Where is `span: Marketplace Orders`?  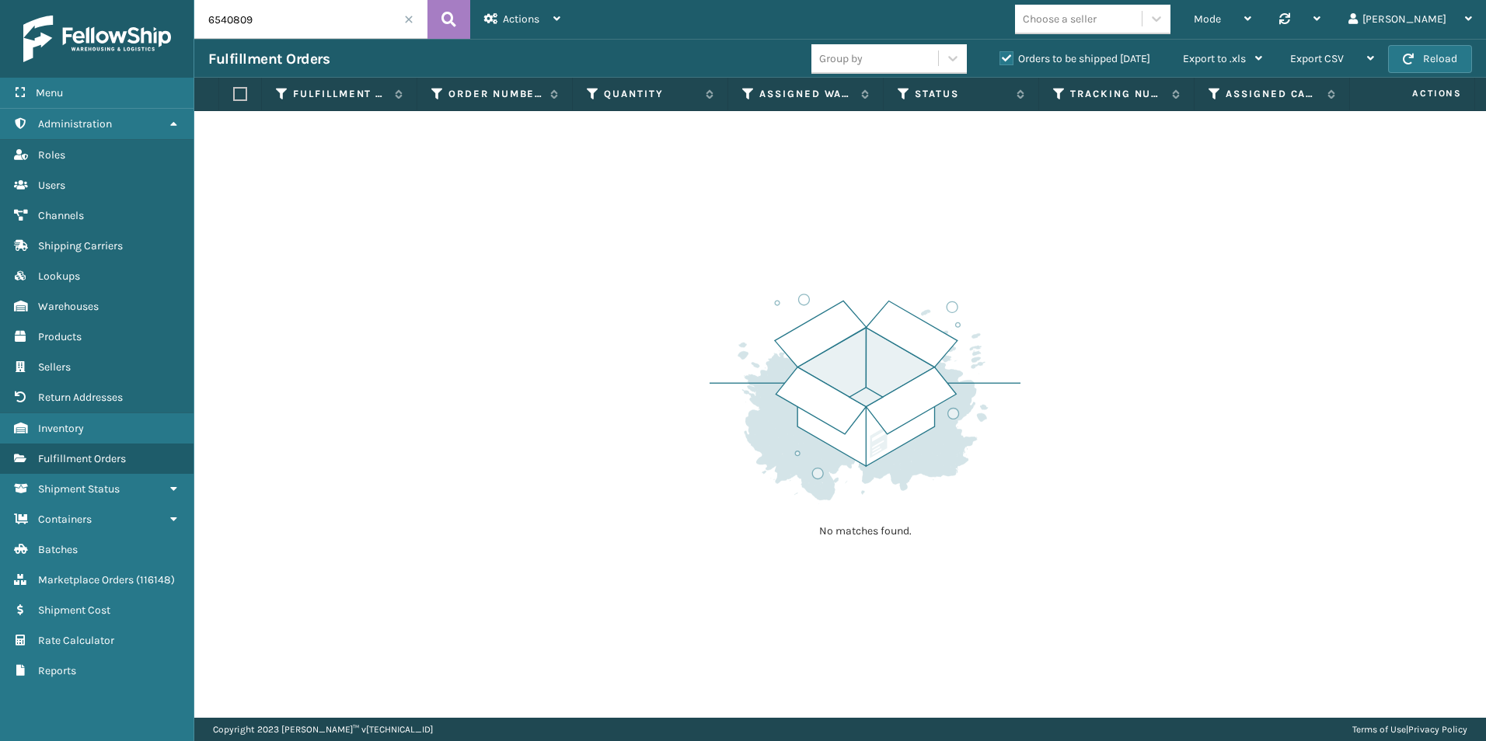 span: Marketplace Orders is located at coordinates (85, 580).